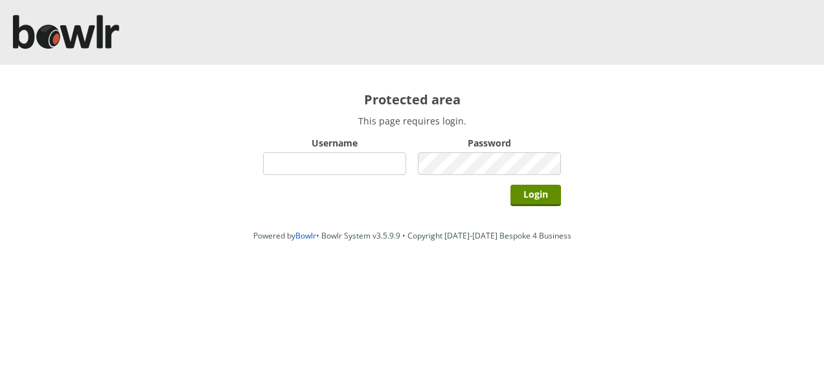 The image size is (824, 385). What do you see at coordinates (334, 143) in the screenshot?
I see `label: Username` at bounding box center [334, 143].